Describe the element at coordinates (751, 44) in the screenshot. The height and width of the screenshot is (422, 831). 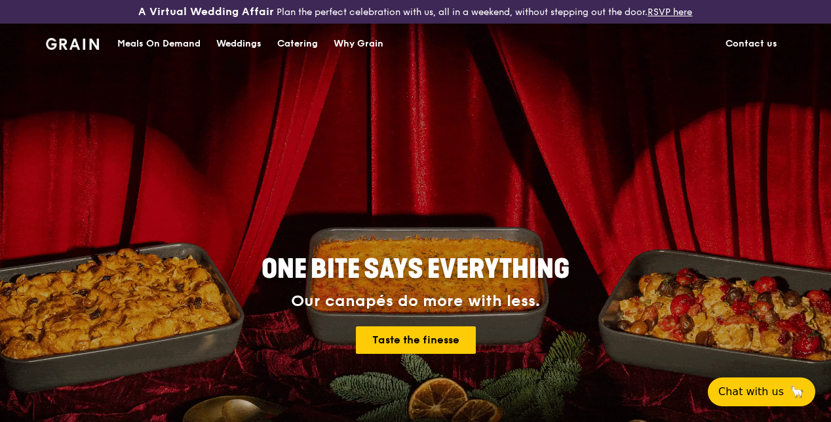
I see `a: Contact us` at that location.